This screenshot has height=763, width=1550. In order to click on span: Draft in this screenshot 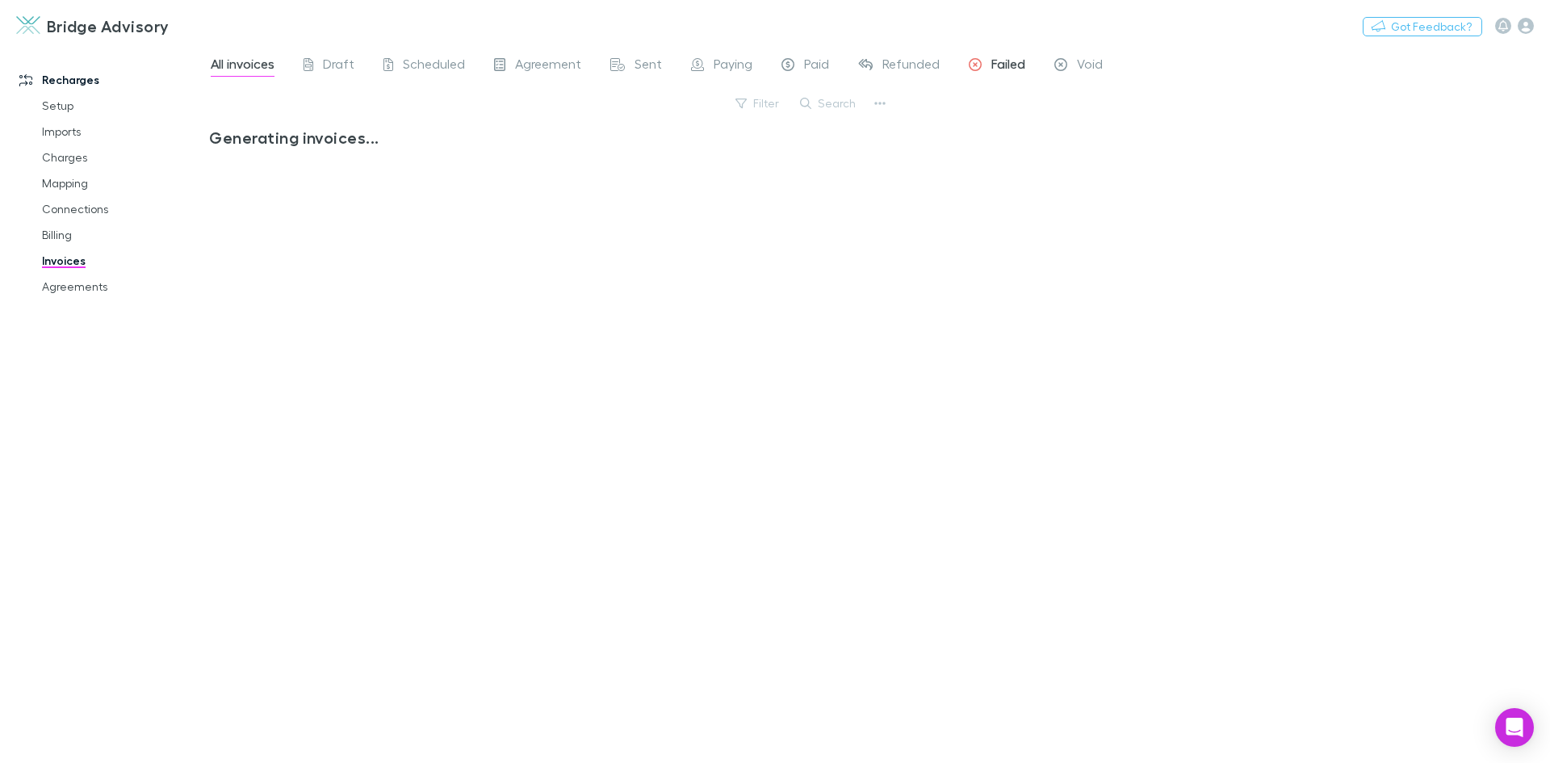, I will do `click(338, 66)`.